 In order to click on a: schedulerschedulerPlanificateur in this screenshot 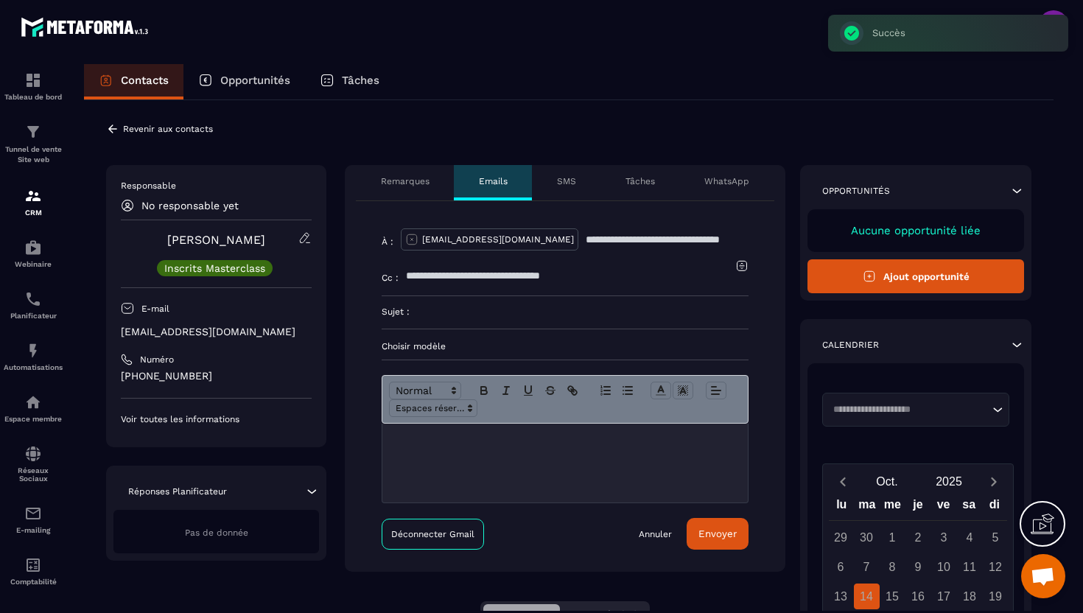, I will do `click(33, 305)`.